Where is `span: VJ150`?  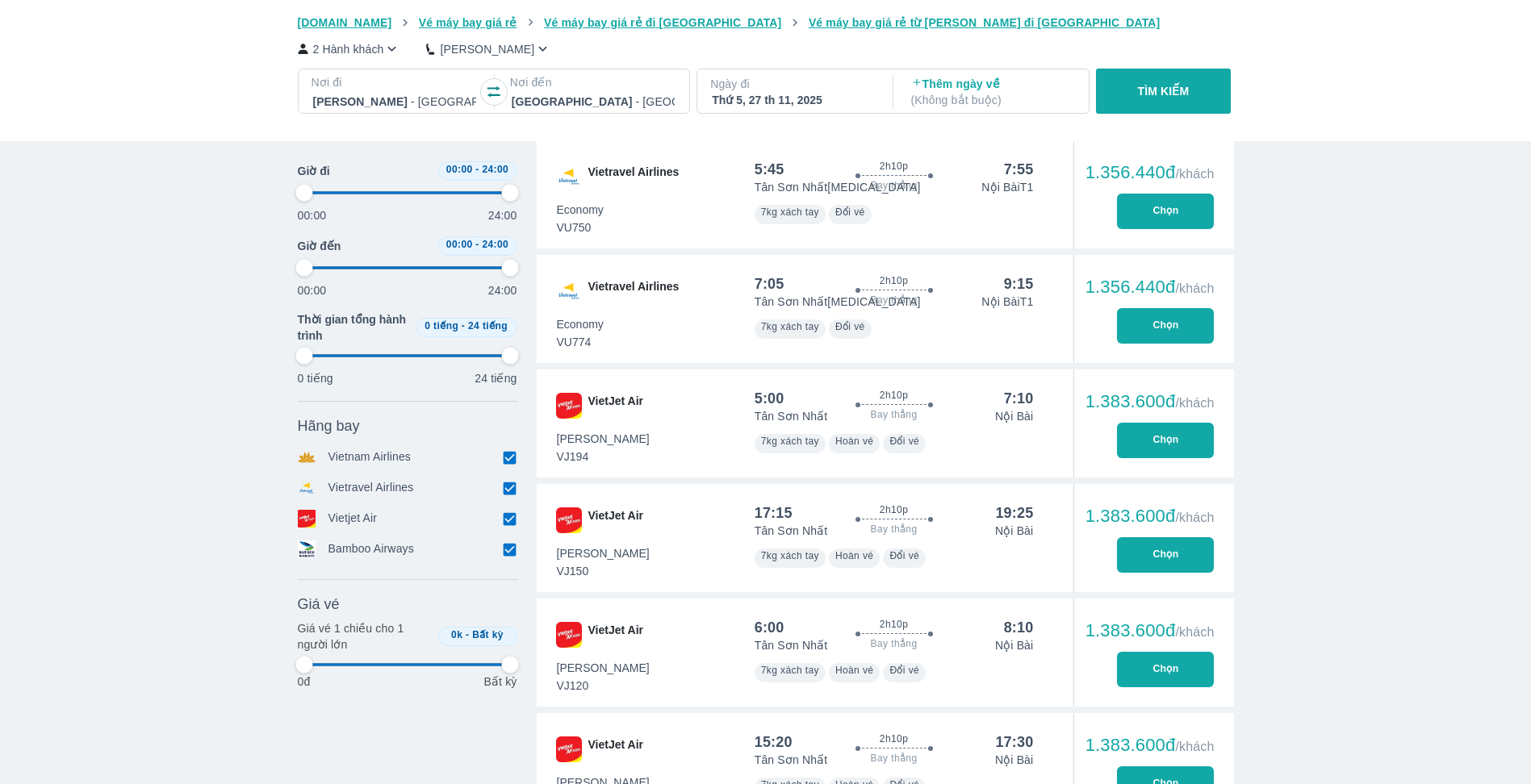 span: VJ150 is located at coordinates (603, 572).